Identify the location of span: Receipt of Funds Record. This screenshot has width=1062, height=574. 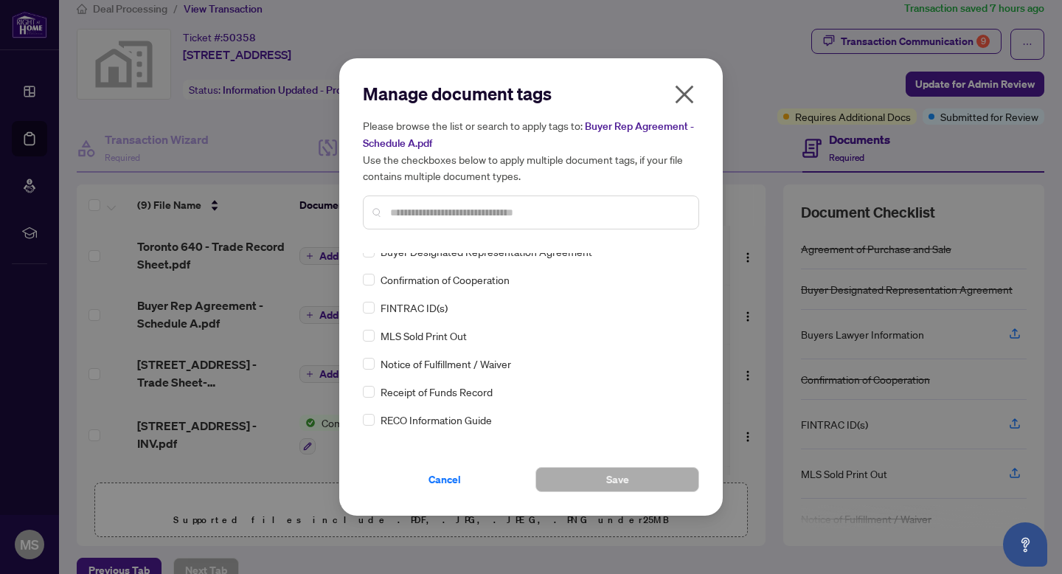
(437, 392).